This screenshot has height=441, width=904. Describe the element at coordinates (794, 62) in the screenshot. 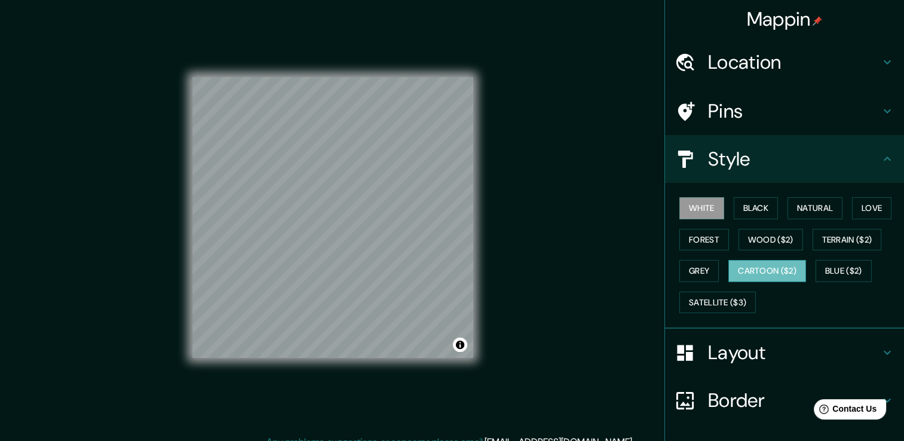

I see `h4: Location` at that location.